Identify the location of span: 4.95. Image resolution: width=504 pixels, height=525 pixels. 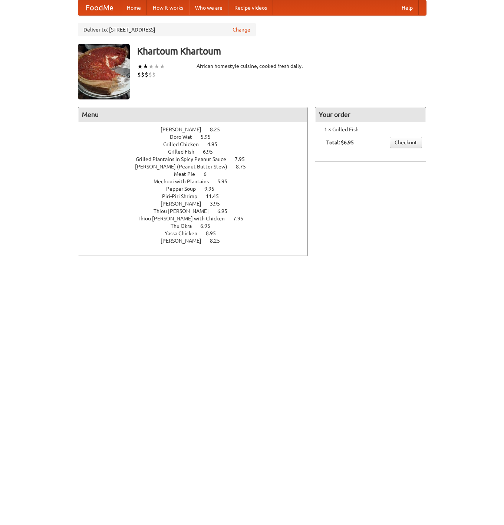
(216, 144).